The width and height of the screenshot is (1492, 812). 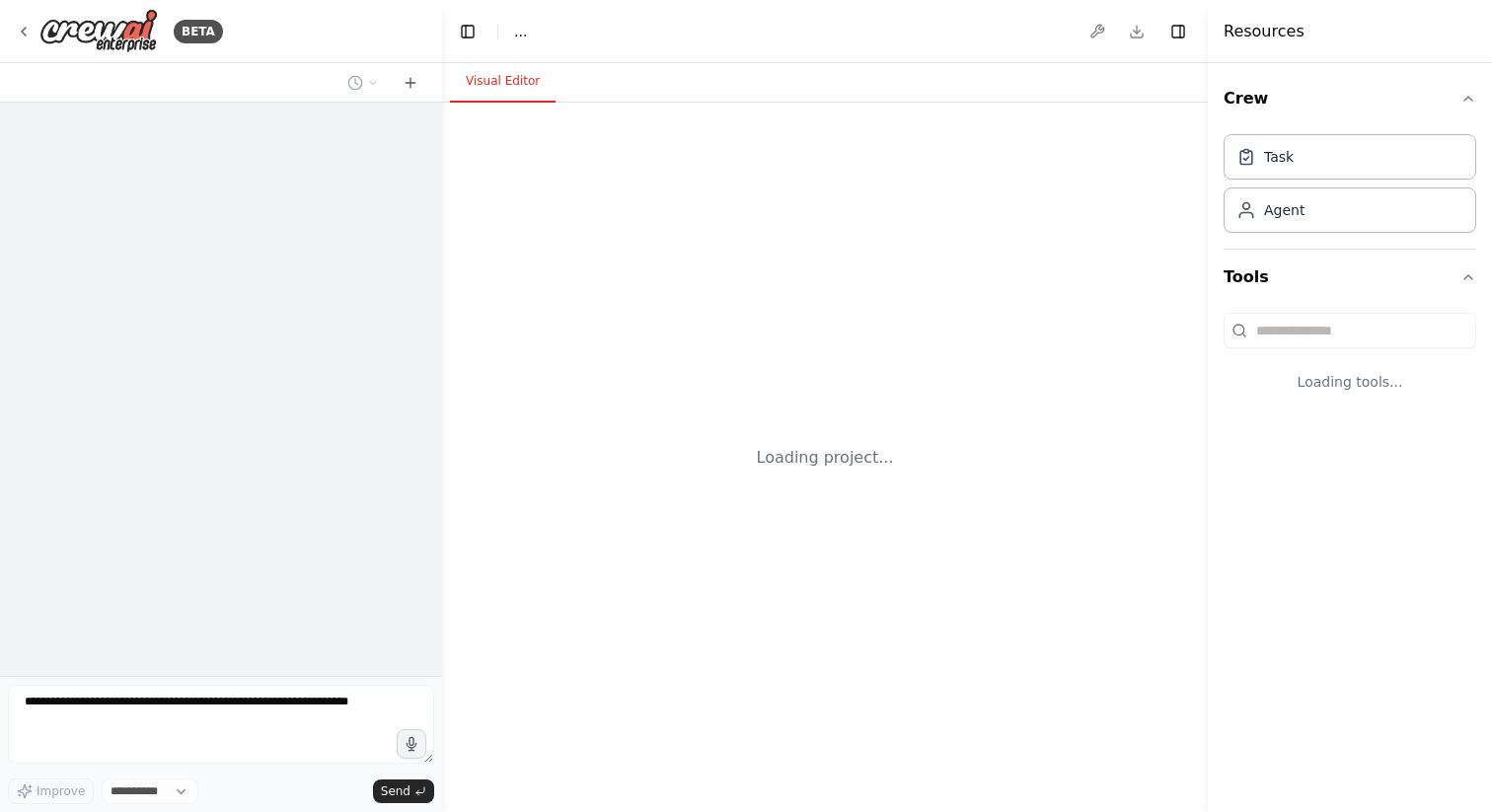 I want to click on span: Send, so click(x=396, y=791).